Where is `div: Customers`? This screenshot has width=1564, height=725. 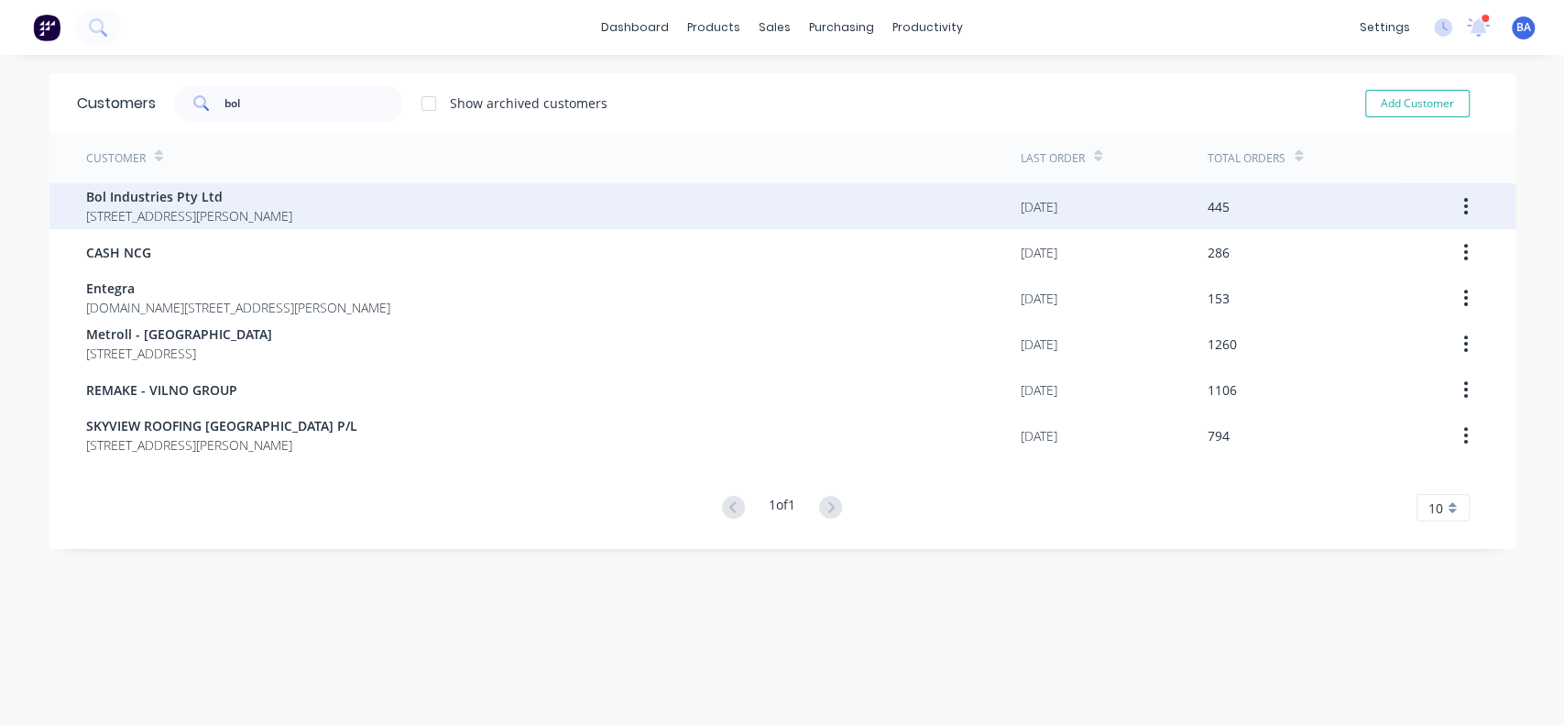 div: Customers is located at coordinates (116, 104).